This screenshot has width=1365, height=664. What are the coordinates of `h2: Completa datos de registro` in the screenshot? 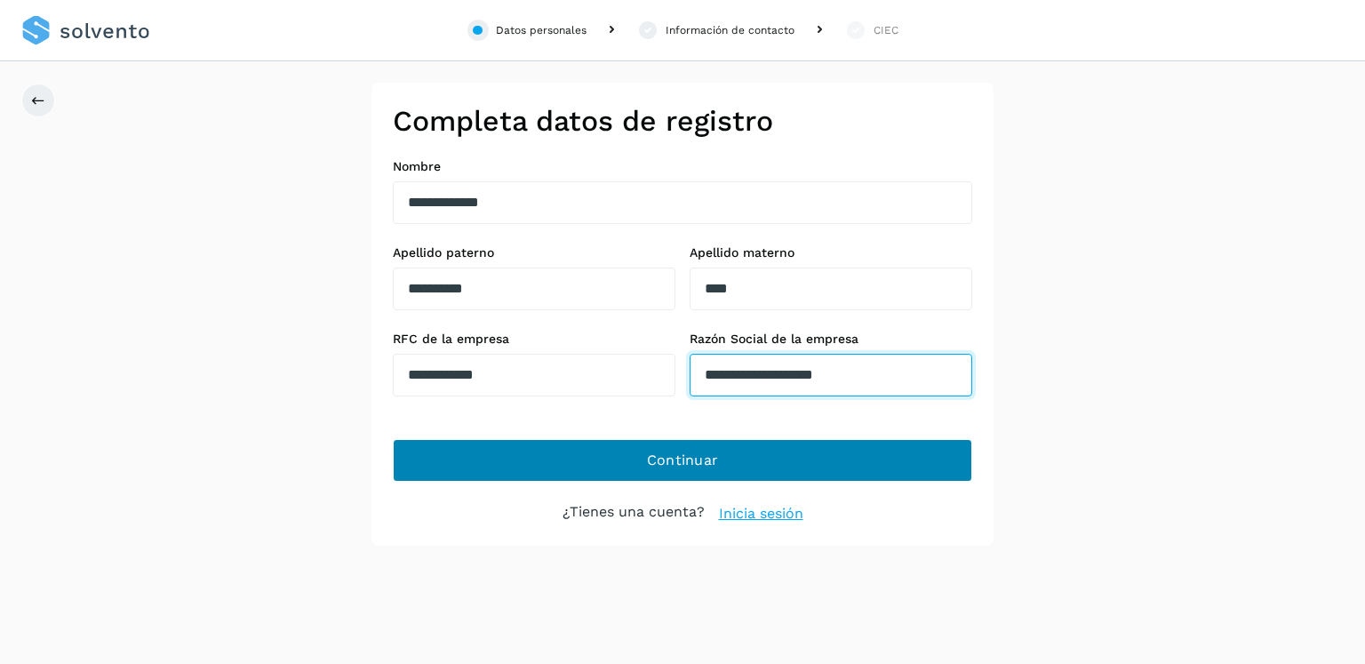 It's located at (683, 121).